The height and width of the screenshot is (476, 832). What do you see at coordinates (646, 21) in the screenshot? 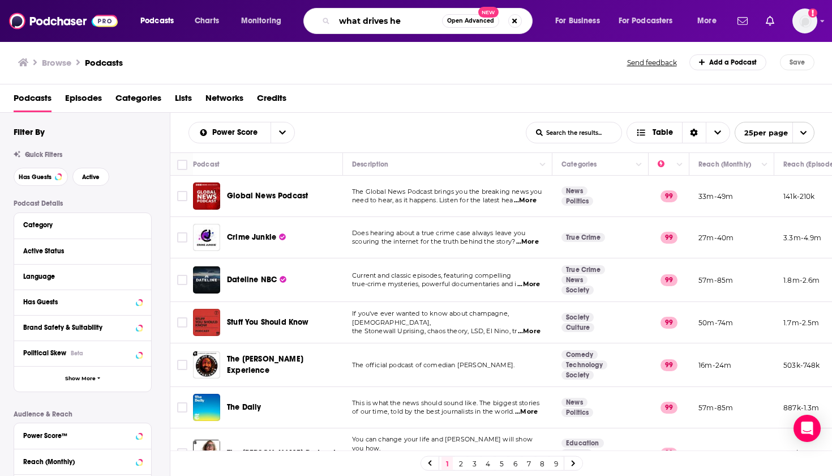
I see `span: For Podcasters` at bounding box center [646, 21].